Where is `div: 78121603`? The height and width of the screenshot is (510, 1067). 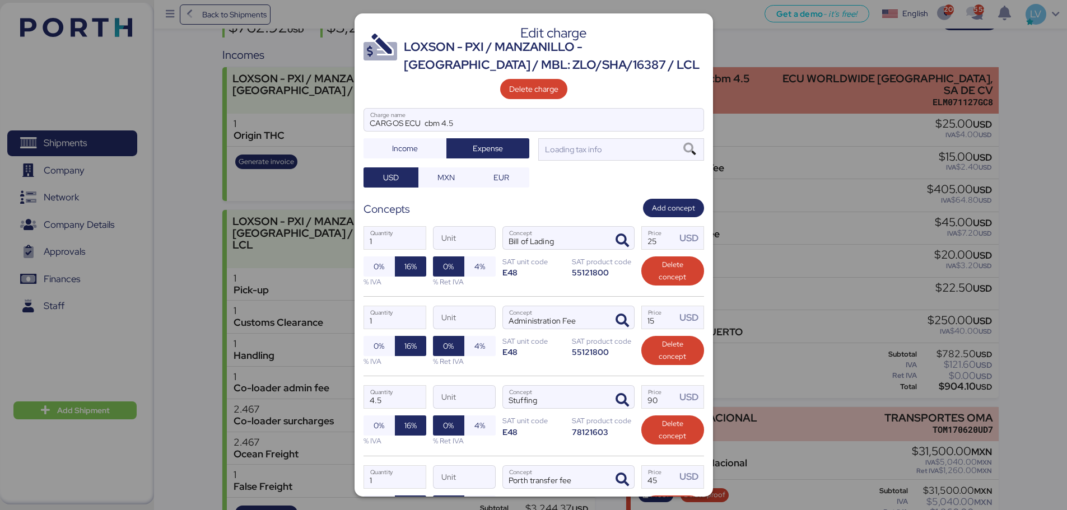 div: 78121603 is located at coordinates (603, 432).